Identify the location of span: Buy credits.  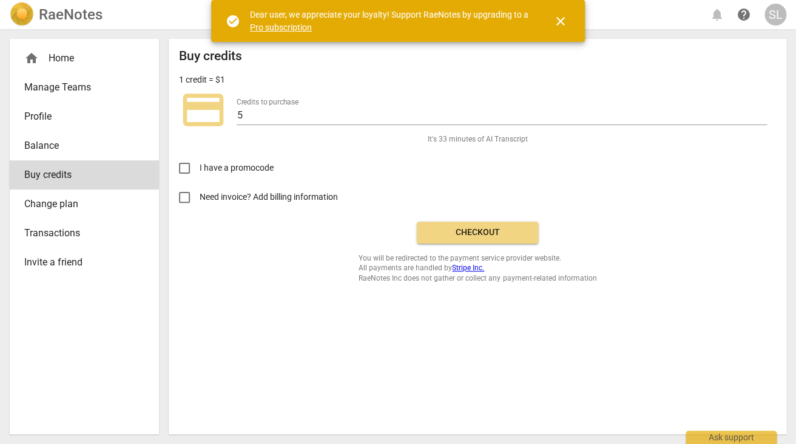
(80, 175).